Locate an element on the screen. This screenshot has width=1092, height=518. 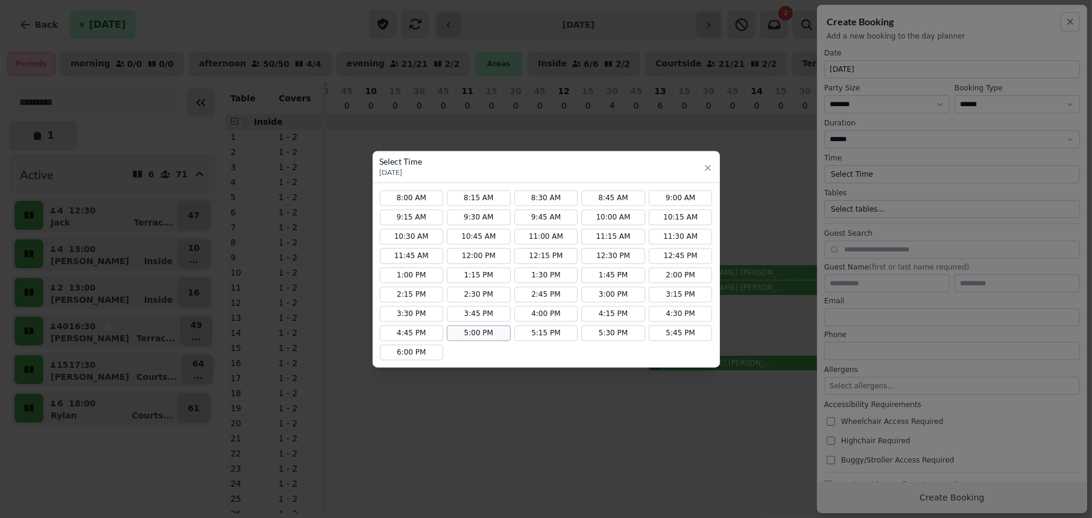
button: 5:15 PM is located at coordinates (547, 333).